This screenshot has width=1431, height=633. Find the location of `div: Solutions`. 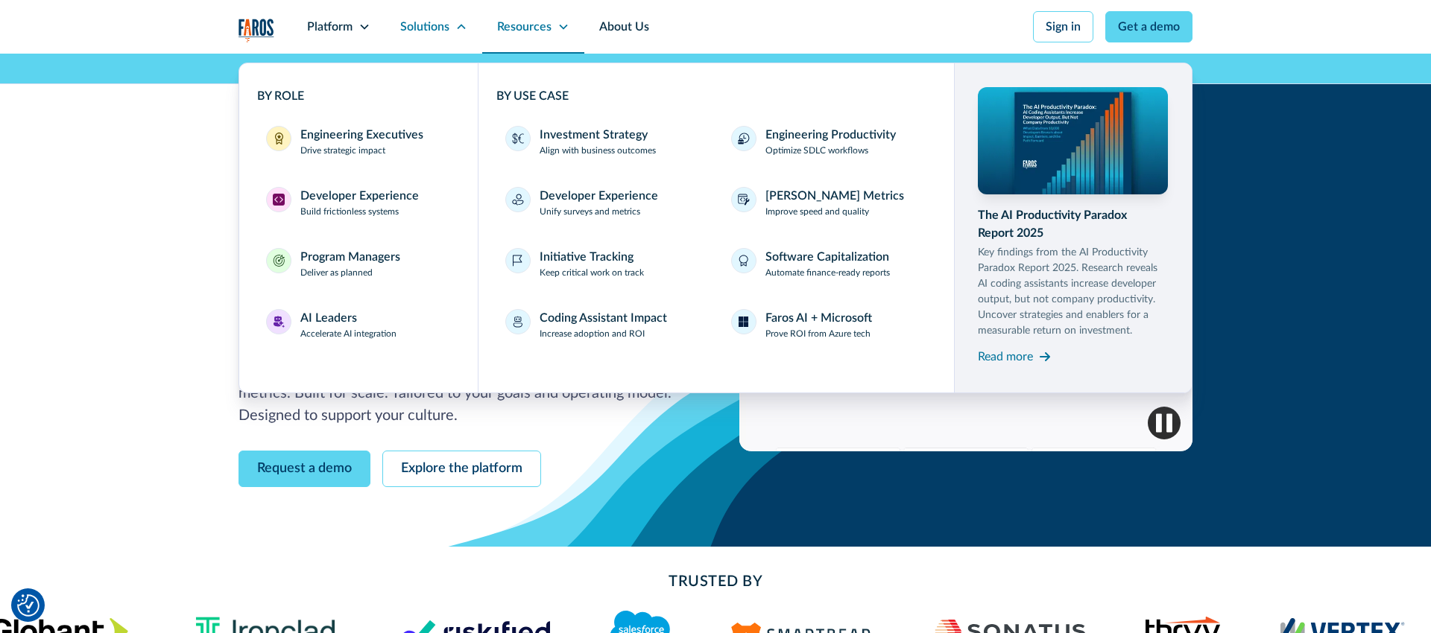

div: Solutions is located at coordinates (425, 27).